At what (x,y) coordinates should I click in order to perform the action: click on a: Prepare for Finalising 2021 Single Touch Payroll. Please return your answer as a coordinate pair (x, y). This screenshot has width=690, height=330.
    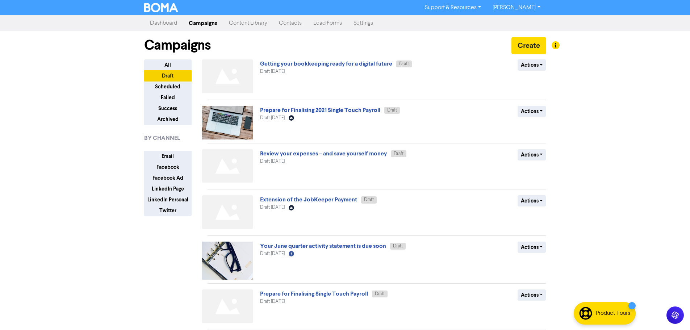
    Looking at the image, I should click on (320, 110).